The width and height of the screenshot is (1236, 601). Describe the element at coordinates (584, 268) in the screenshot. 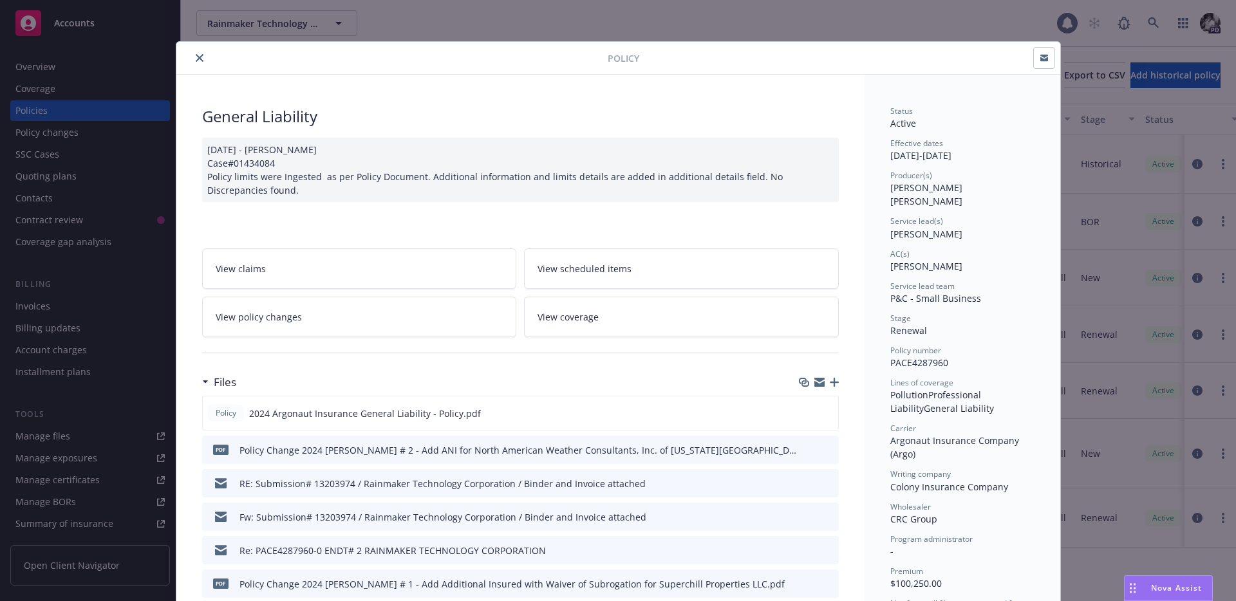

I see `span: View scheduled items` at that location.